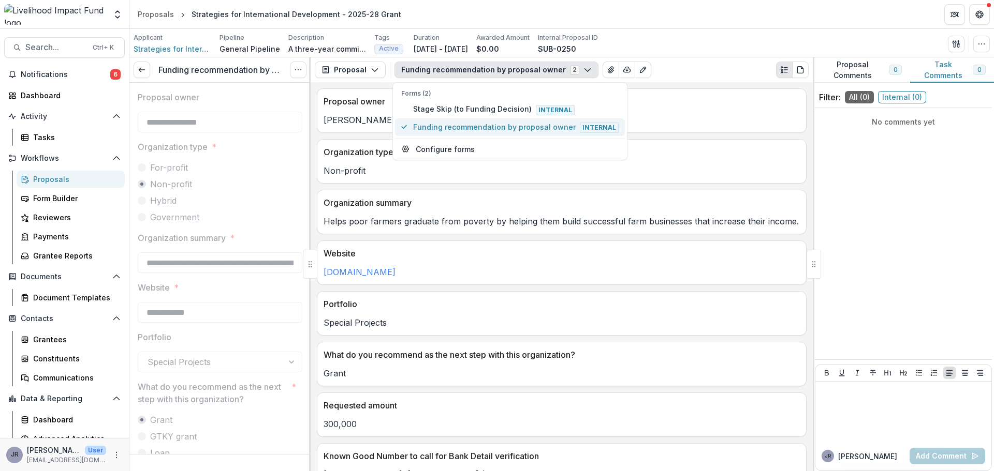 This screenshot has height=471, width=994. Describe the element at coordinates (171, 184) in the screenshot. I see `span: Non-profit` at that location.